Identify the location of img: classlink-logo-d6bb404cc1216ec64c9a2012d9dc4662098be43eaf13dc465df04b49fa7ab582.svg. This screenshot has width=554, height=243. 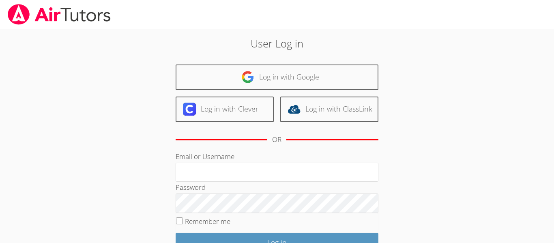
(294, 109).